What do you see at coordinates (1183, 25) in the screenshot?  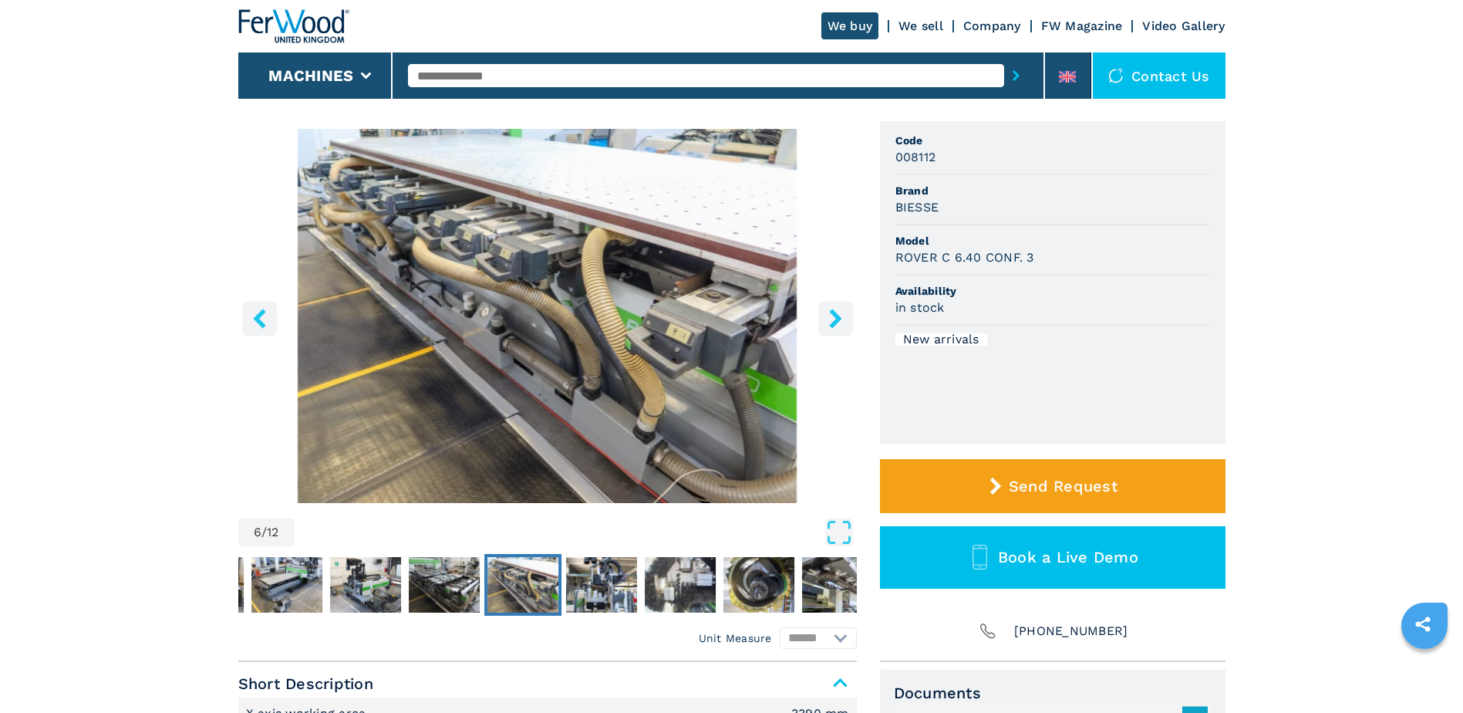 I see `a: Video Gallery` at bounding box center [1183, 25].